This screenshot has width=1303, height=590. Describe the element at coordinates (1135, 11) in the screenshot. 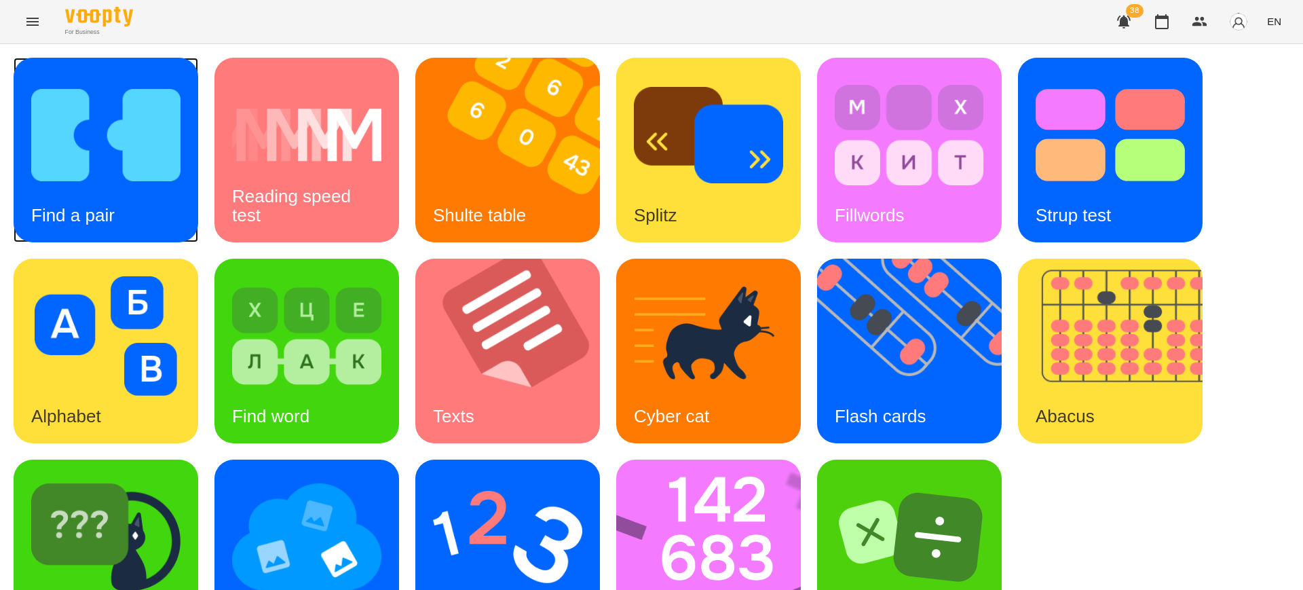

I see `span: 38` at that location.